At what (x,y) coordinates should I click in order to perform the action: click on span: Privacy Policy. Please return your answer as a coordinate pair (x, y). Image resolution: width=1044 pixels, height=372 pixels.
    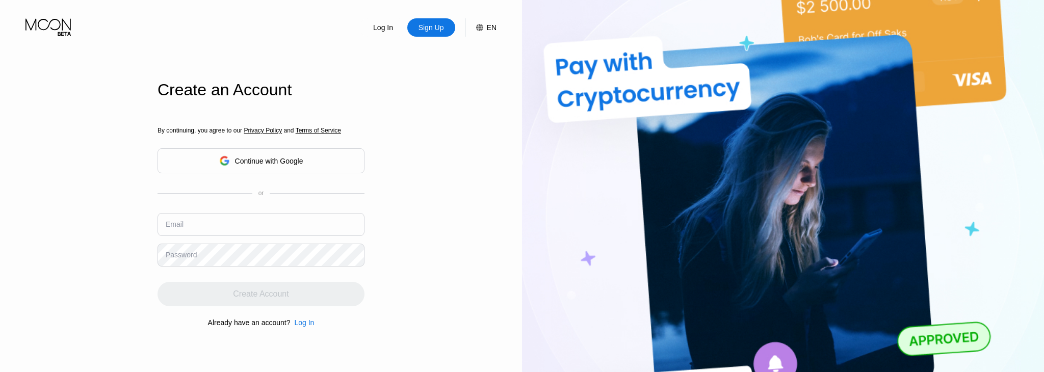
    Looking at the image, I should click on (262, 130).